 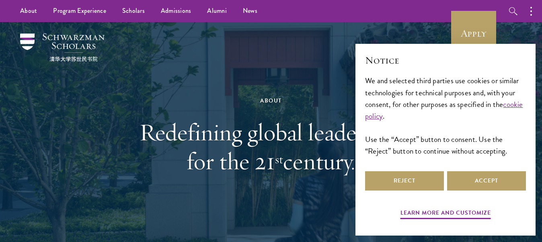 What do you see at coordinates (279, 159) in the screenshot?
I see `sup: st` at bounding box center [279, 159].